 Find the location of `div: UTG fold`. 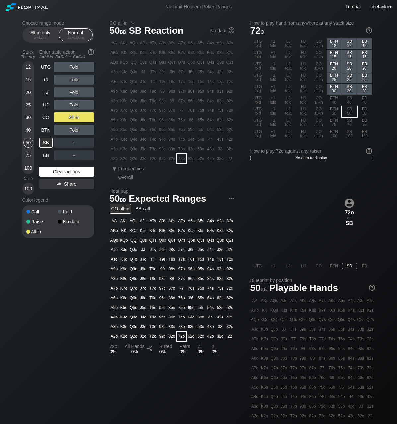

div: UTG fold is located at coordinates (258, 66).